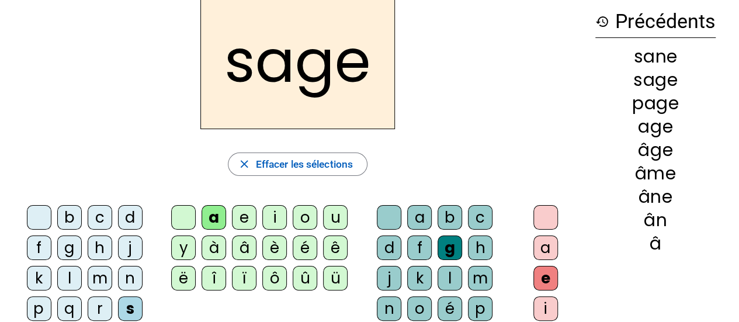  What do you see at coordinates (655, 103) in the screenshot?
I see `div: page` at bounding box center [655, 103].